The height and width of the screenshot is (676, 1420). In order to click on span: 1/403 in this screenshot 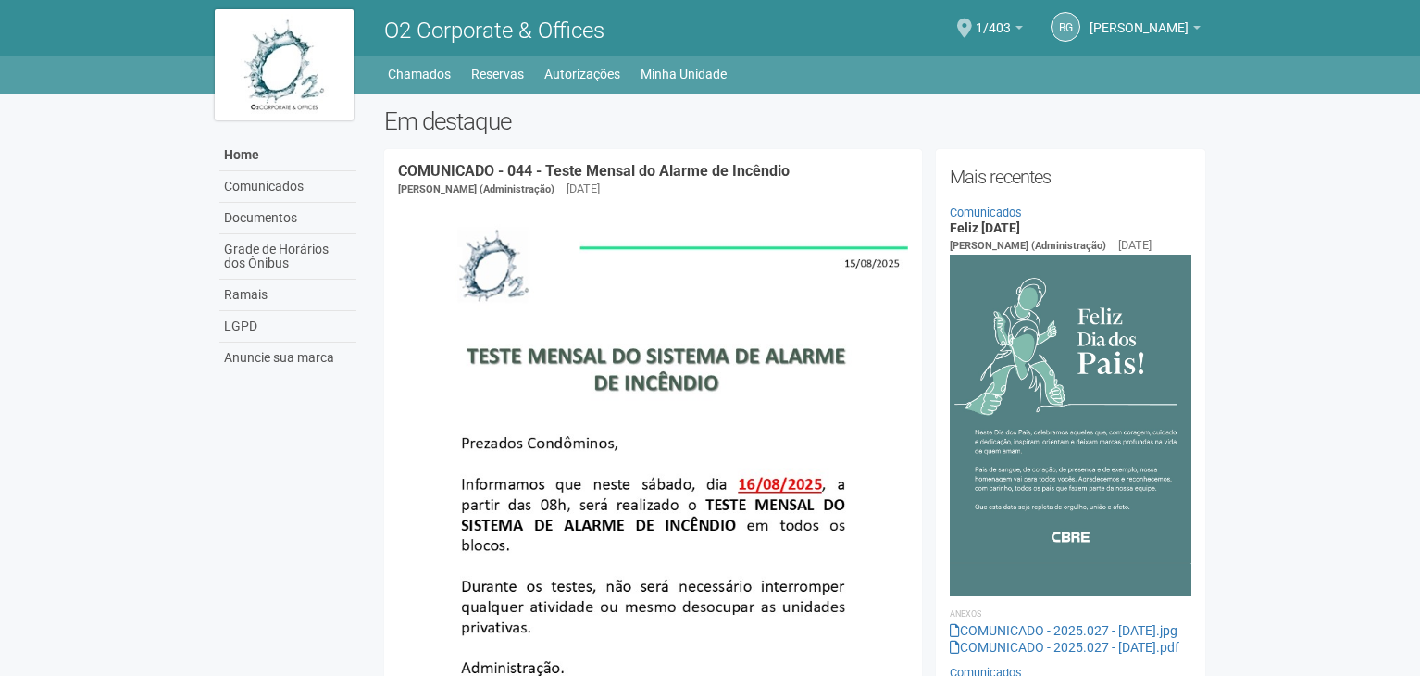, I will do `click(993, 19)`.